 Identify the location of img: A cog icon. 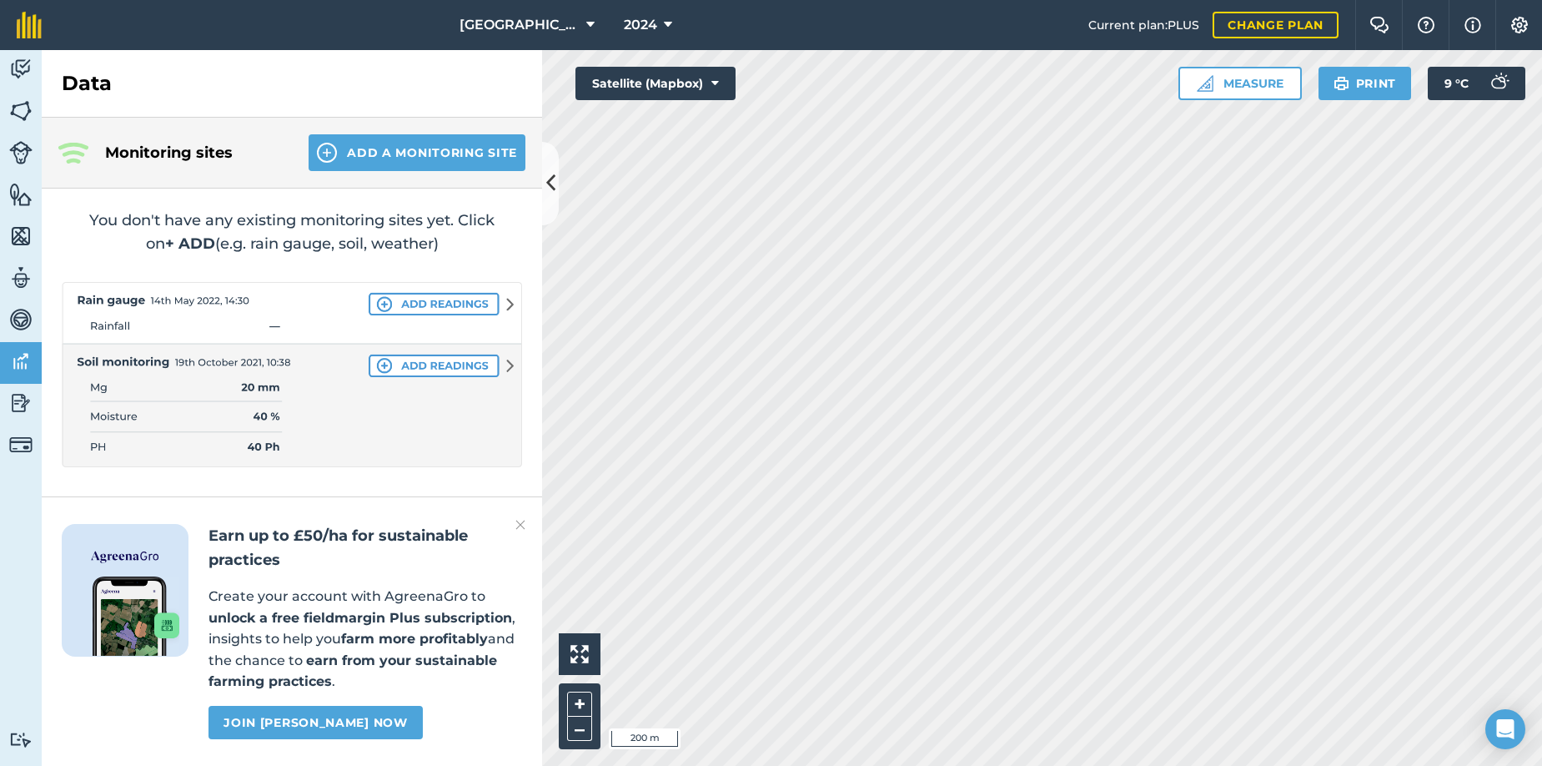
(1520, 25).